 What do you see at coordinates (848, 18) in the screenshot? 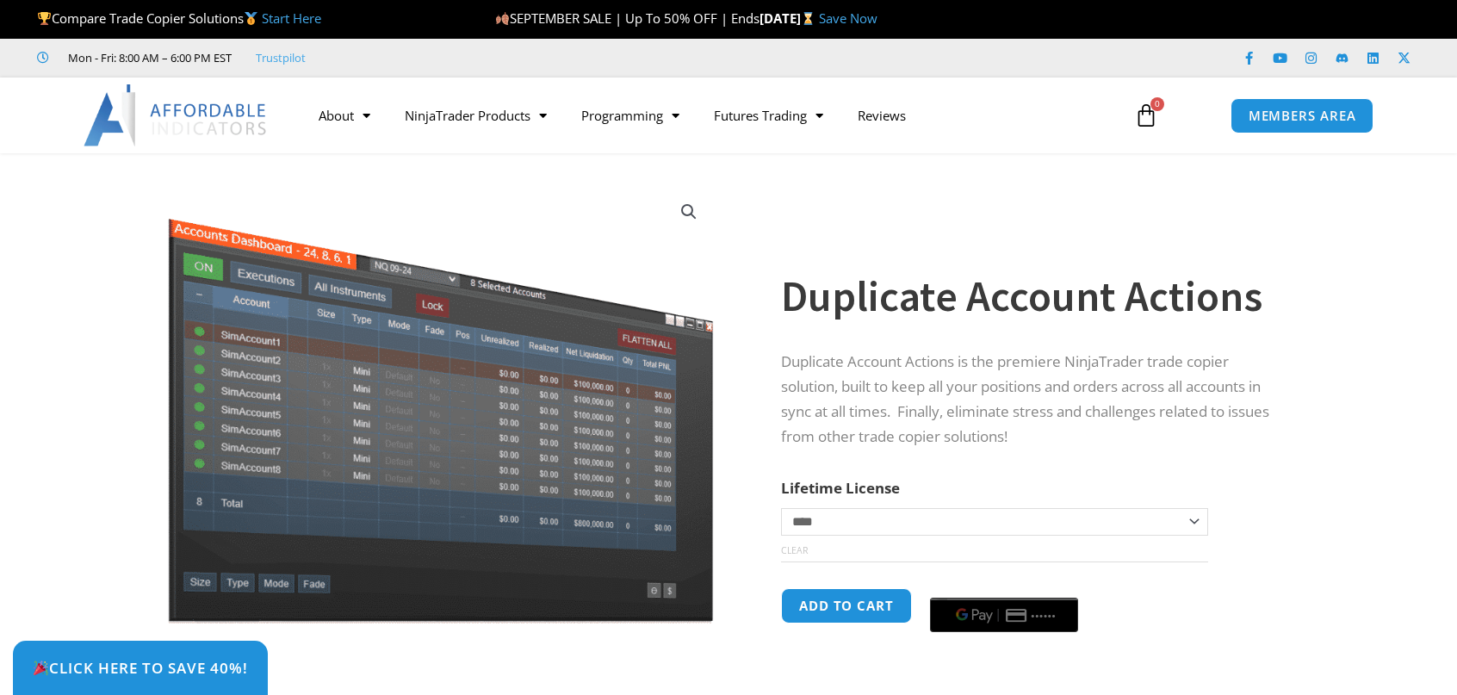
I see `a: Save Now` at bounding box center [848, 18].